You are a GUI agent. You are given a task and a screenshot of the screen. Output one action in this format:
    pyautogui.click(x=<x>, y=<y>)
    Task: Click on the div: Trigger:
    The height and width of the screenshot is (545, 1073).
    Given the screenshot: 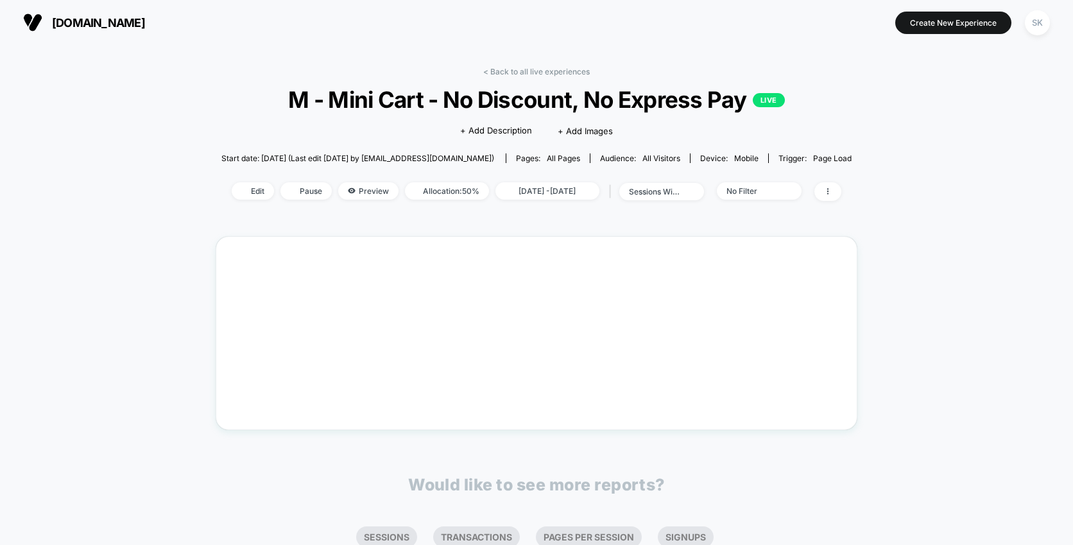 What is the action you would take?
    pyautogui.click(x=815, y=158)
    